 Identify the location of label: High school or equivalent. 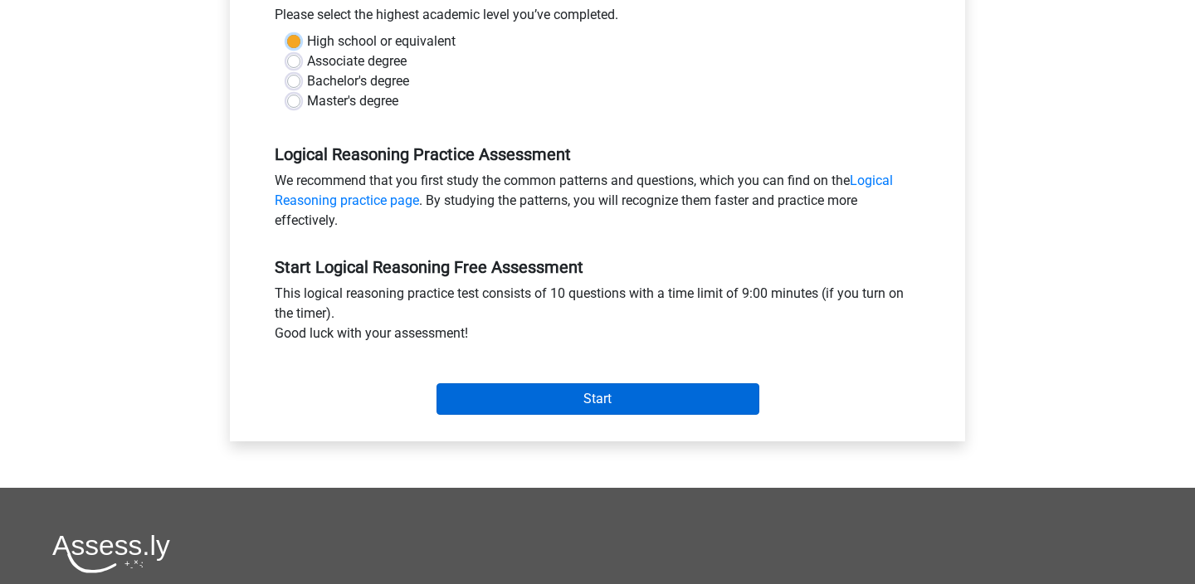
(381, 41).